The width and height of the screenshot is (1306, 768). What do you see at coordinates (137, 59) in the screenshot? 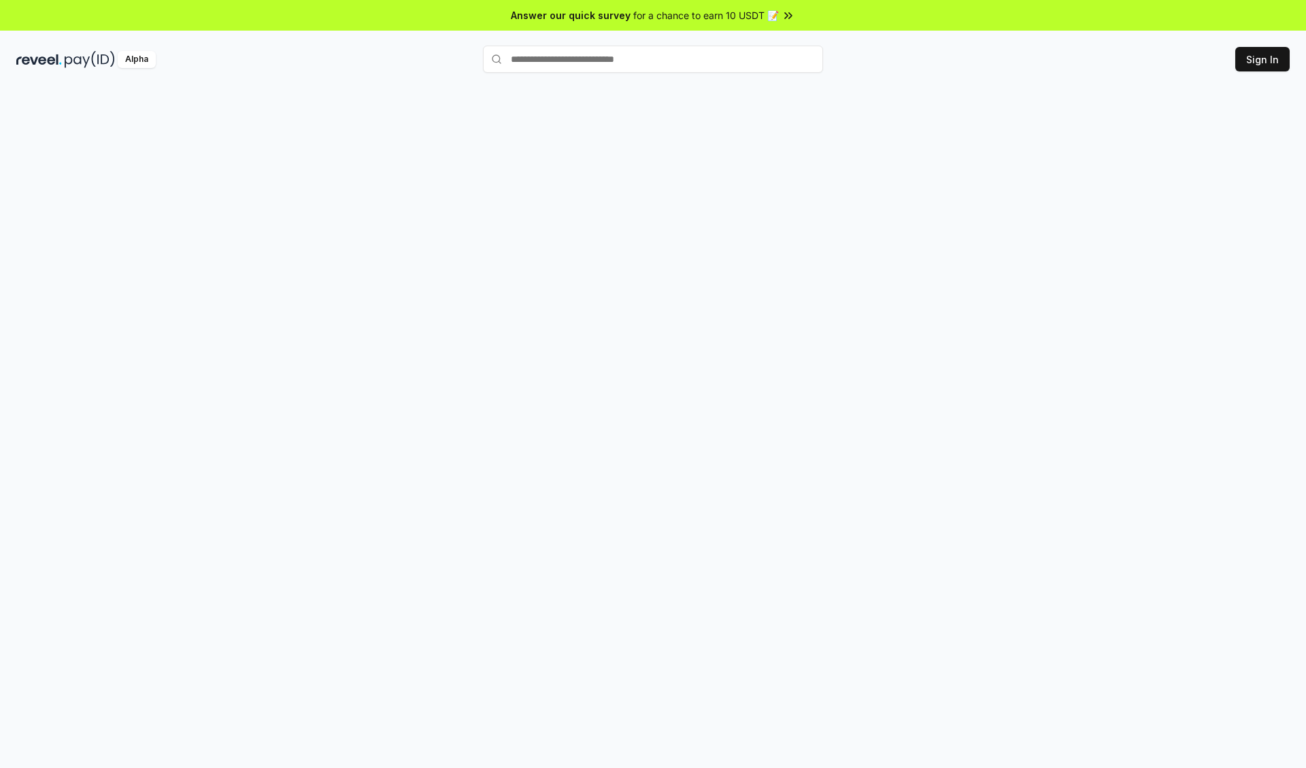
I see `div: Alpha` at bounding box center [137, 59].